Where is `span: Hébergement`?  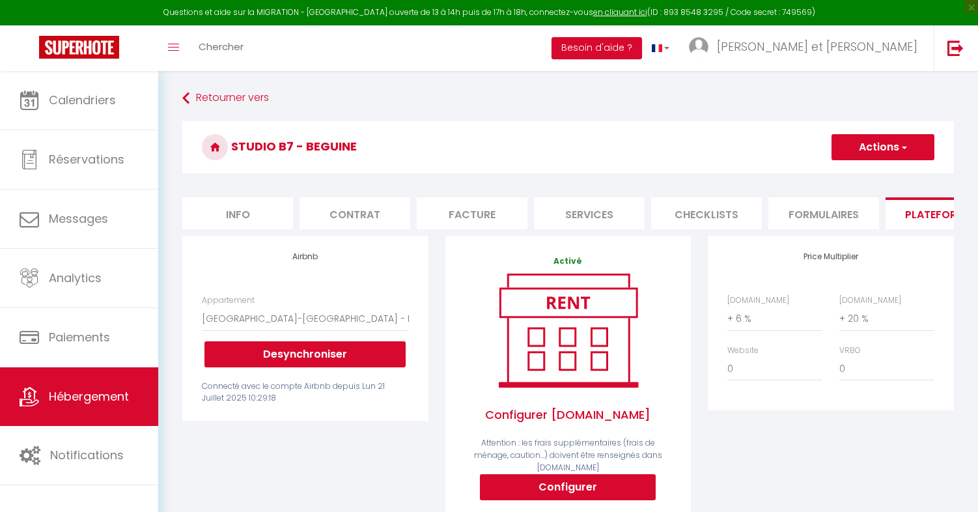 span: Hébergement is located at coordinates (89, 396).